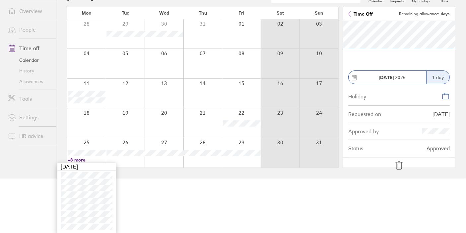  What do you see at coordinates (361, 14) in the screenshot?
I see `a: Time Off` at bounding box center [361, 14].